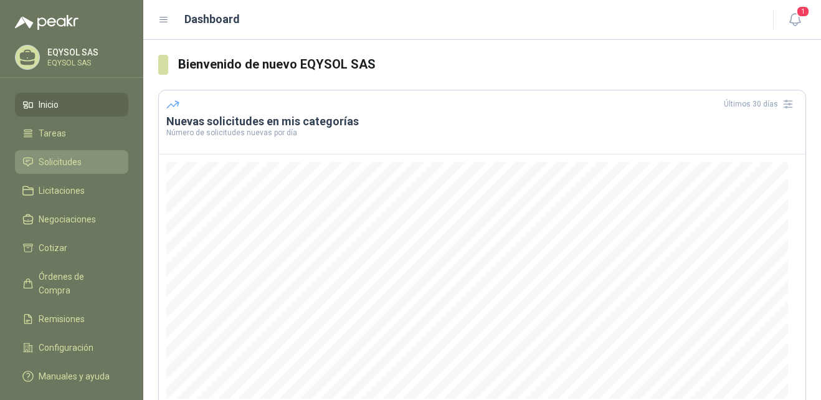 The width and height of the screenshot is (821, 400). Describe the element at coordinates (482, 133) in the screenshot. I see `p: Número de solicitudes nuevas por día` at that location.